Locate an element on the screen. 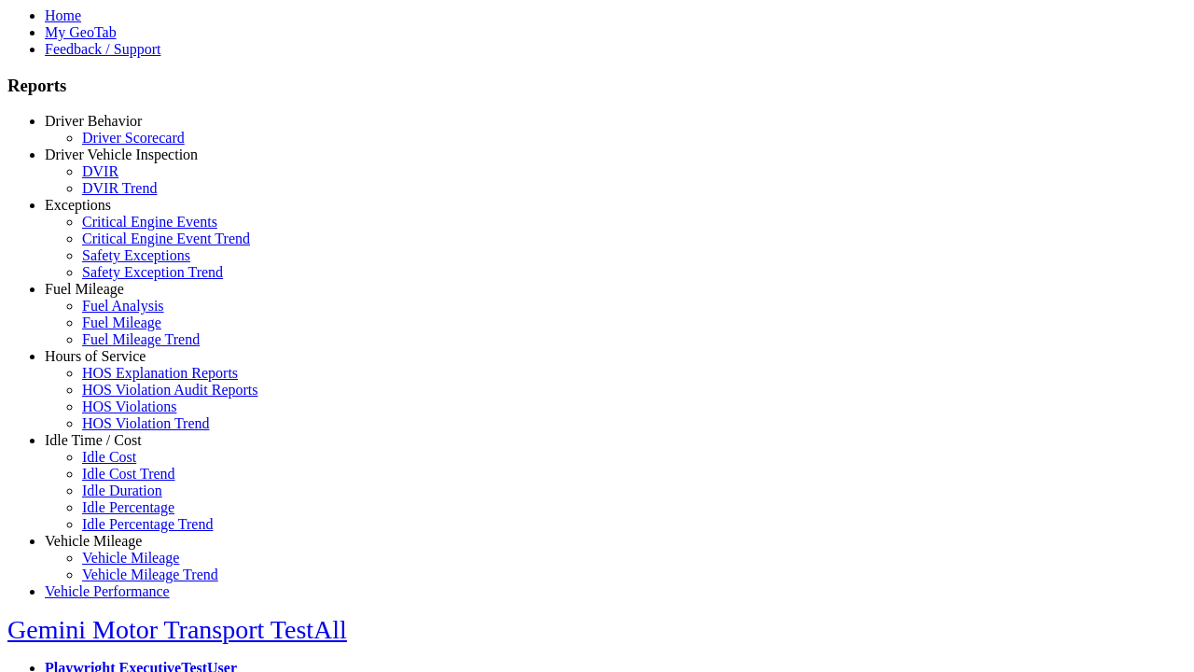  a: Idle Duration is located at coordinates (122, 490).